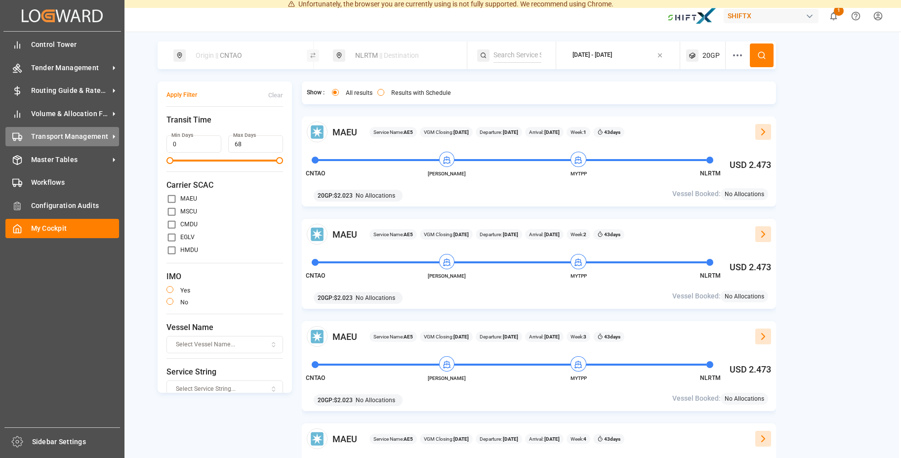 The image size is (901, 458). What do you see at coordinates (579, 132) in the screenshot?
I see `span: Week:` at bounding box center [579, 132].